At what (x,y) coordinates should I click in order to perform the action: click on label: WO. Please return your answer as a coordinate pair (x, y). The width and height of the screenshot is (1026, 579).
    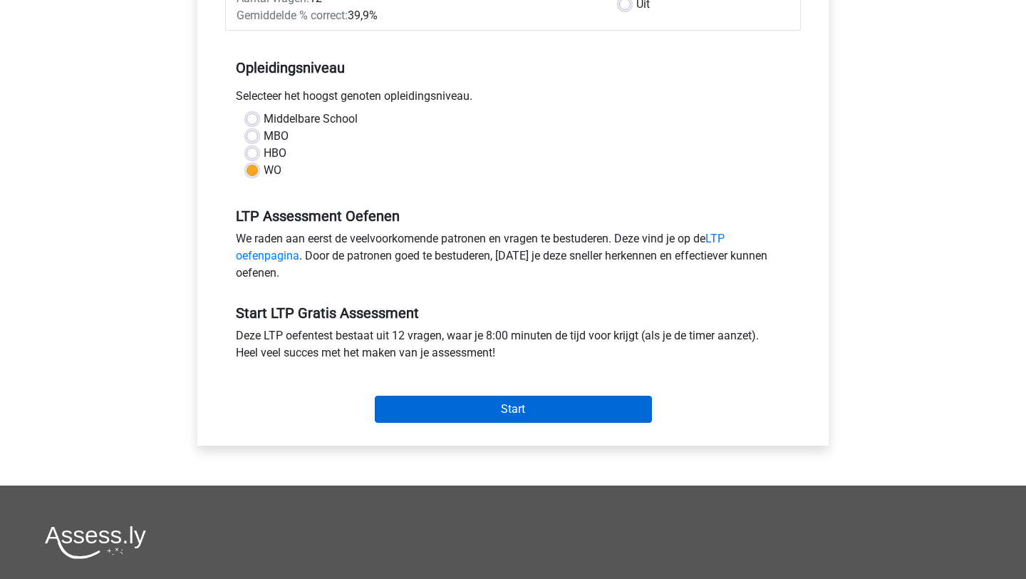
    Looking at the image, I should click on (272, 170).